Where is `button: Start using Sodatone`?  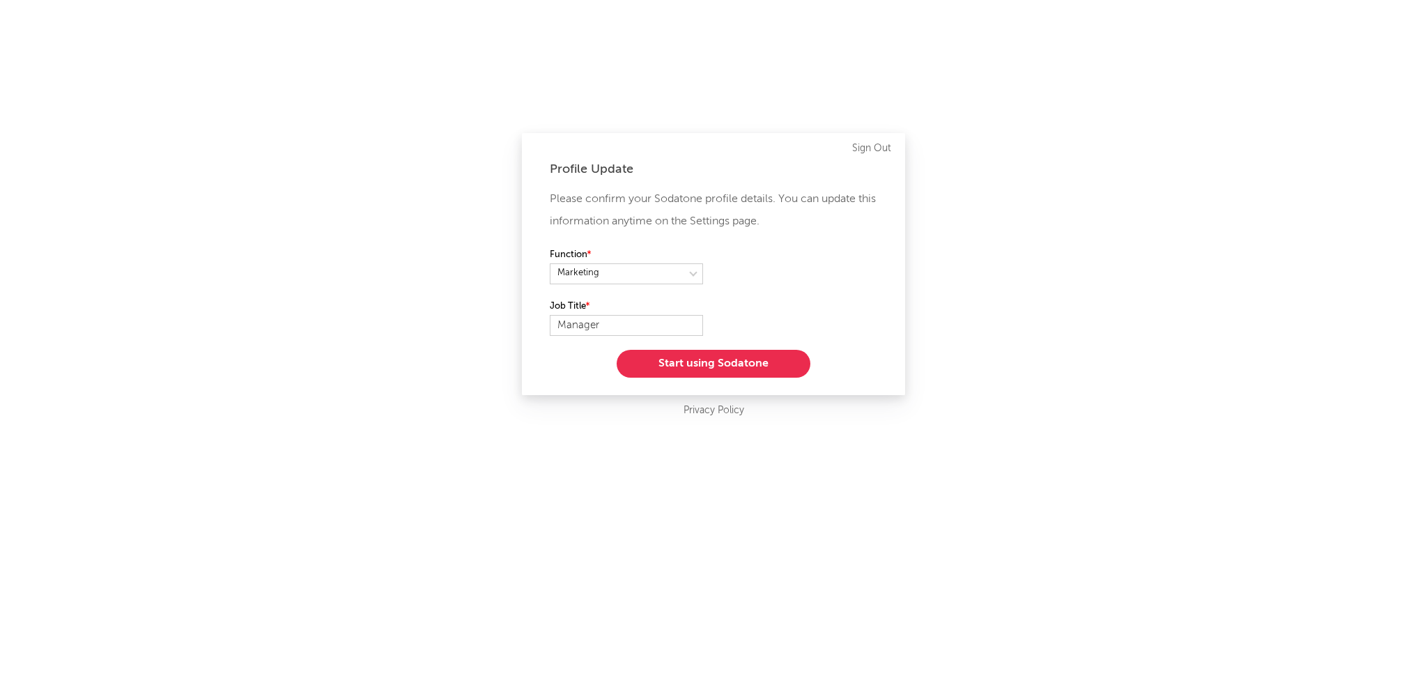
button: Start using Sodatone is located at coordinates (713, 364).